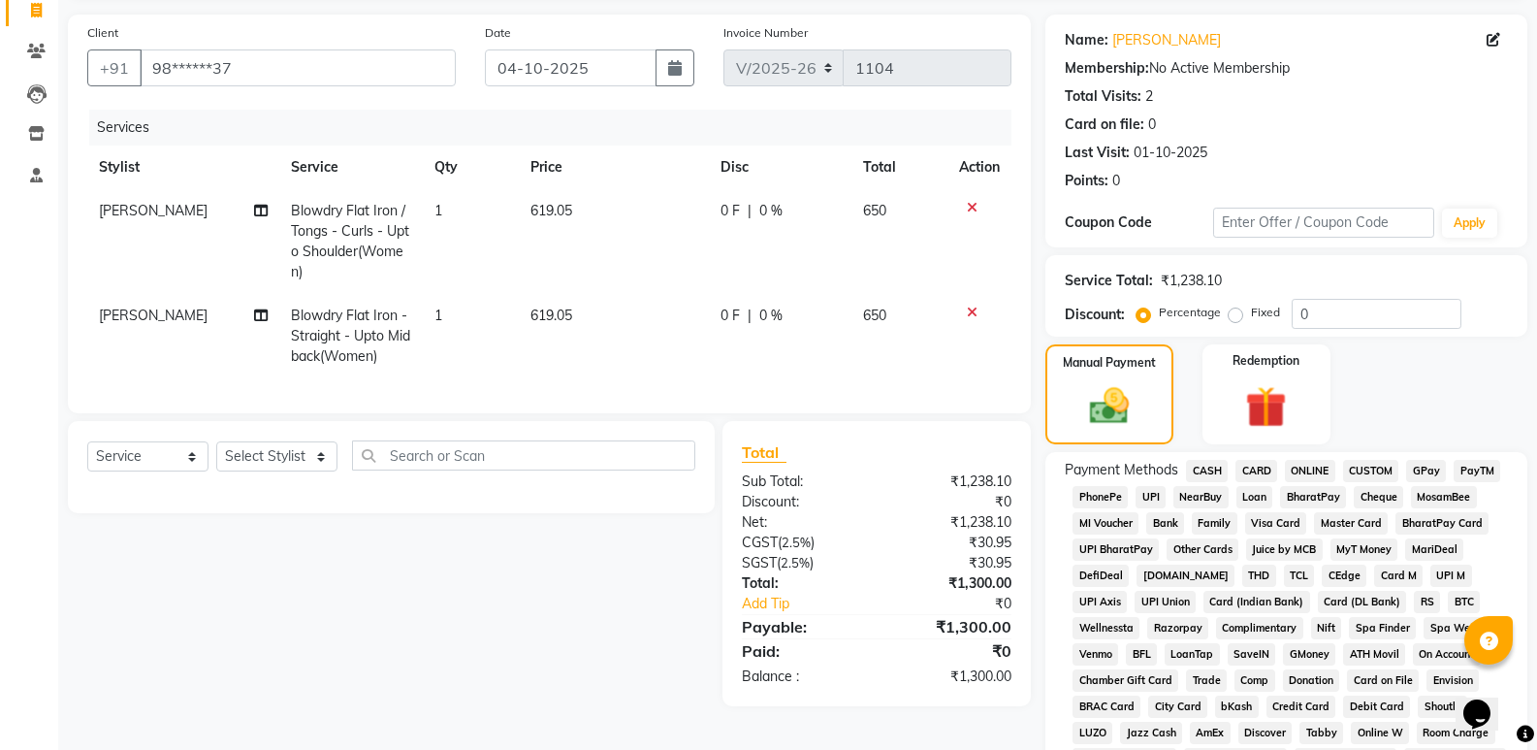 The width and height of the screenshot is (1537, 750). What do you see at coordinates (1095, 314) in the screenshot?
I see `div: Discount:` at bounding box center [1095, 314].